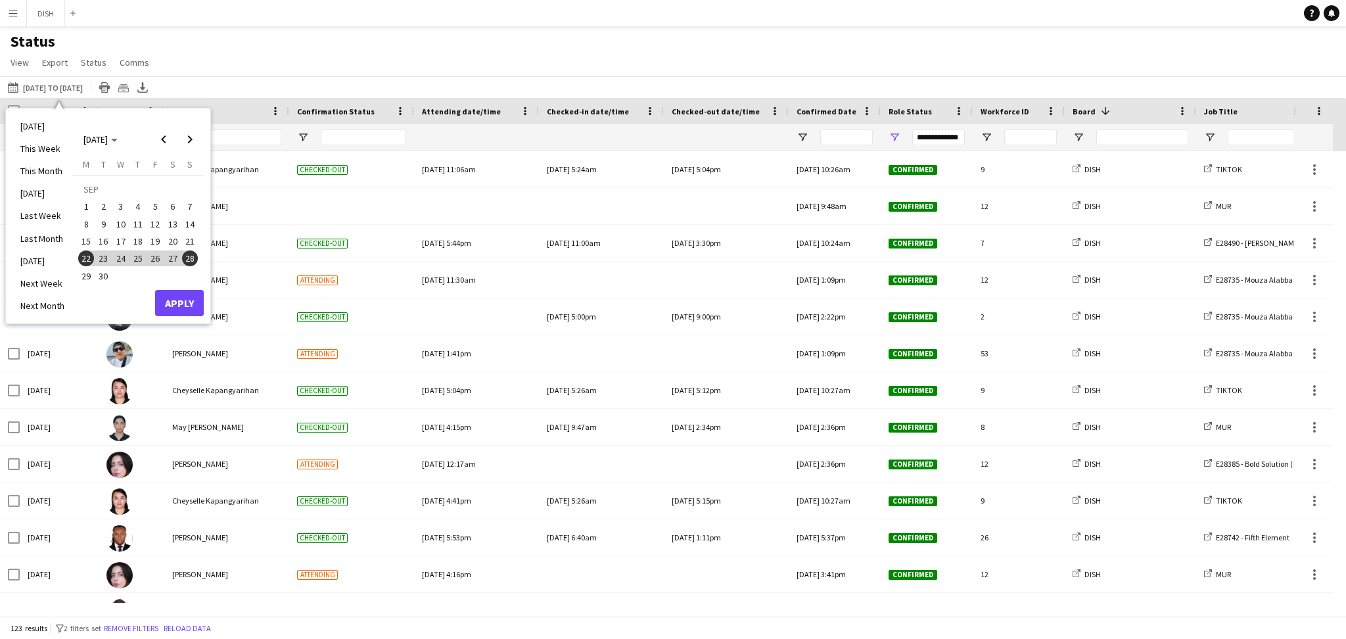  What do you see at coordinates (138, 224) in the screenshot?
I see `span: 11` at bounding box center [138, 224].